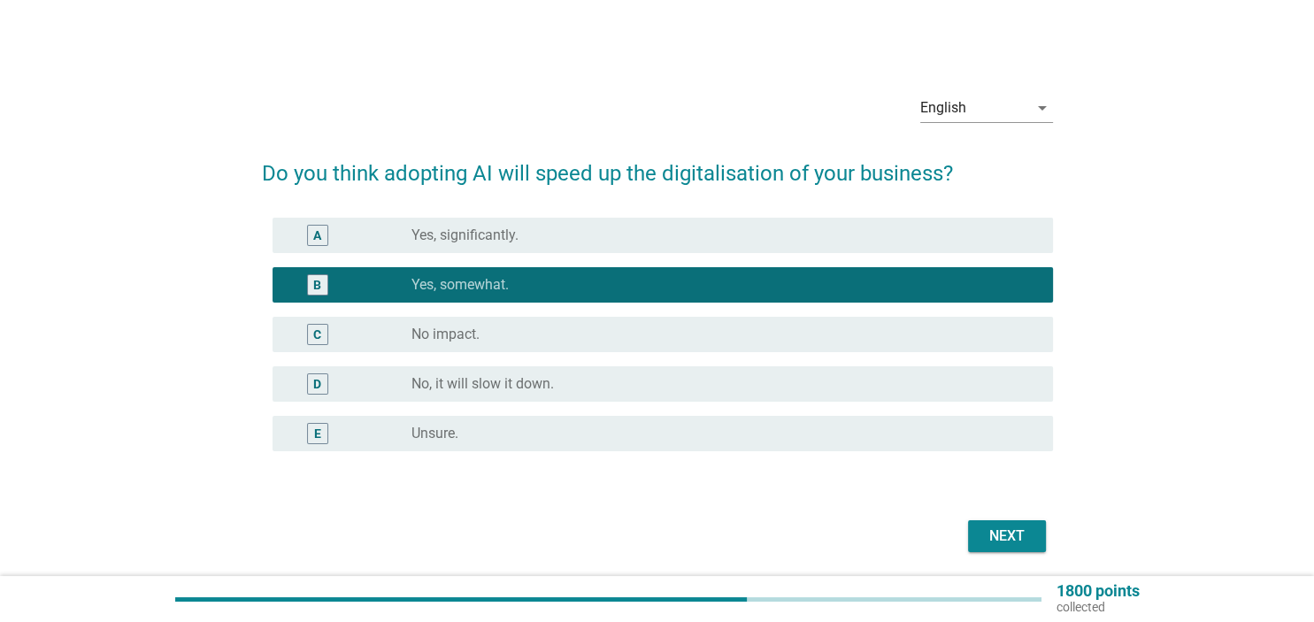 The height and width of the screenshot is (622, 1314). I want to click on label: Yes, significantly., so click(465, 235).